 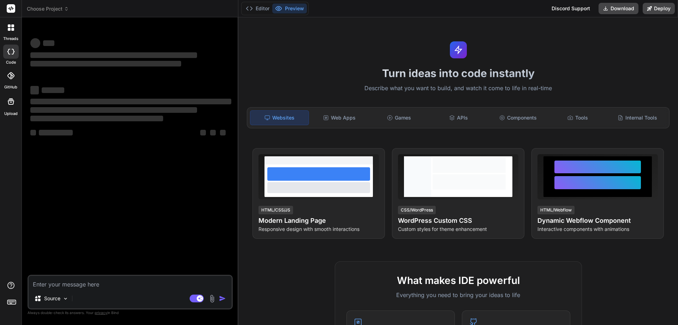 What do you see at coordinates (340, 118) in the screenshot?
I see `div: Web Apps` at bounding box center [340, 118].